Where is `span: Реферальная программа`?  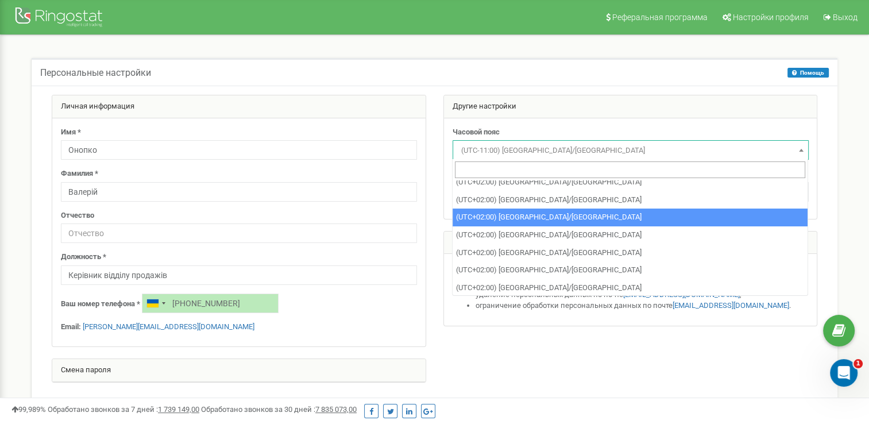
span: Реферальная программа is located at coordinates (660, 17).